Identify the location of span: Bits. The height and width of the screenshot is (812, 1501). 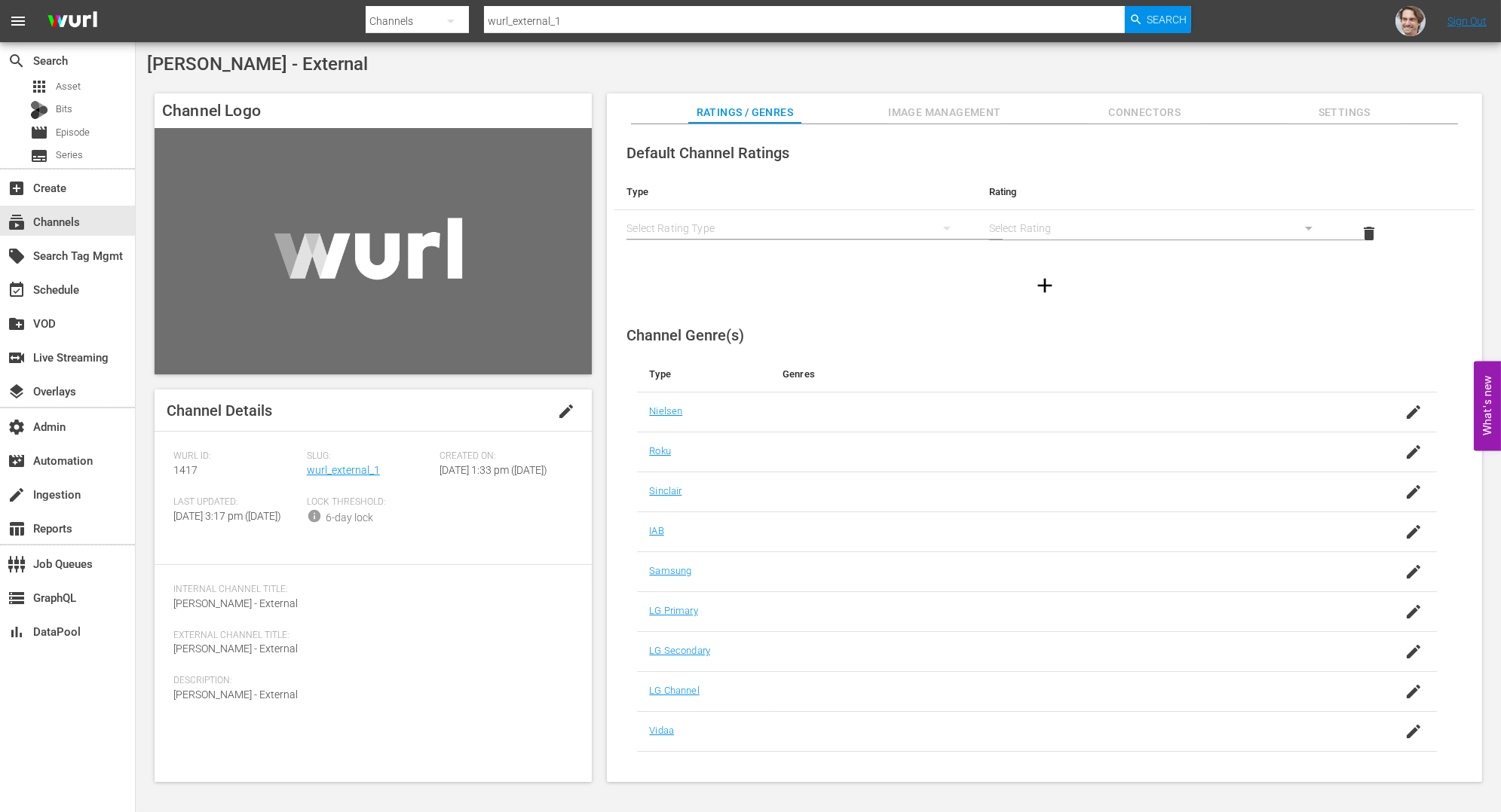
(64, 110).